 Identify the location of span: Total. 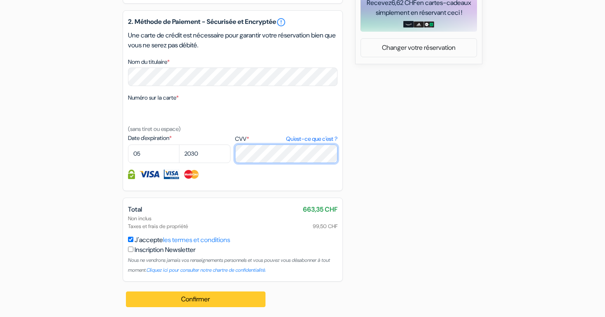
(135, 209).